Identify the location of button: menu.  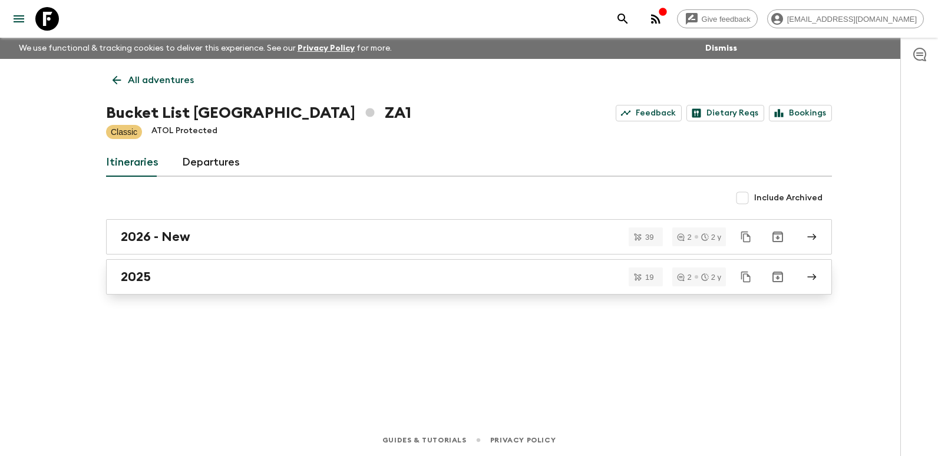
(19, 19).